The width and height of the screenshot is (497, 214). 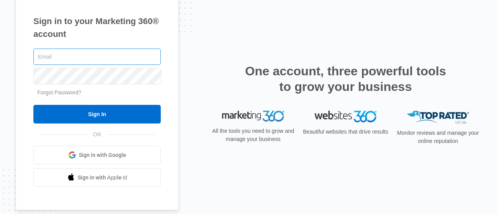 I want to click on h2: One account, three powerful tools to grow your business, so click(x=346, y=79).